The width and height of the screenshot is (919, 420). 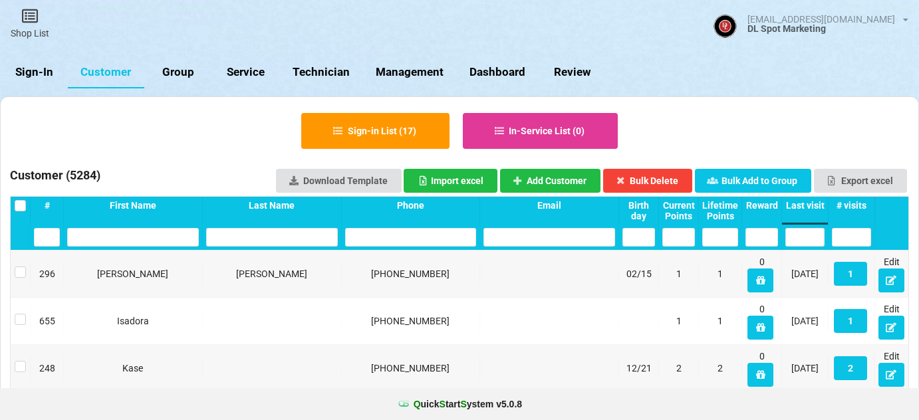 What do you see at coordinates (828, 29) in the screenshot?
I see `div: DL Spot Marketing` at bounding box center [828, 29].